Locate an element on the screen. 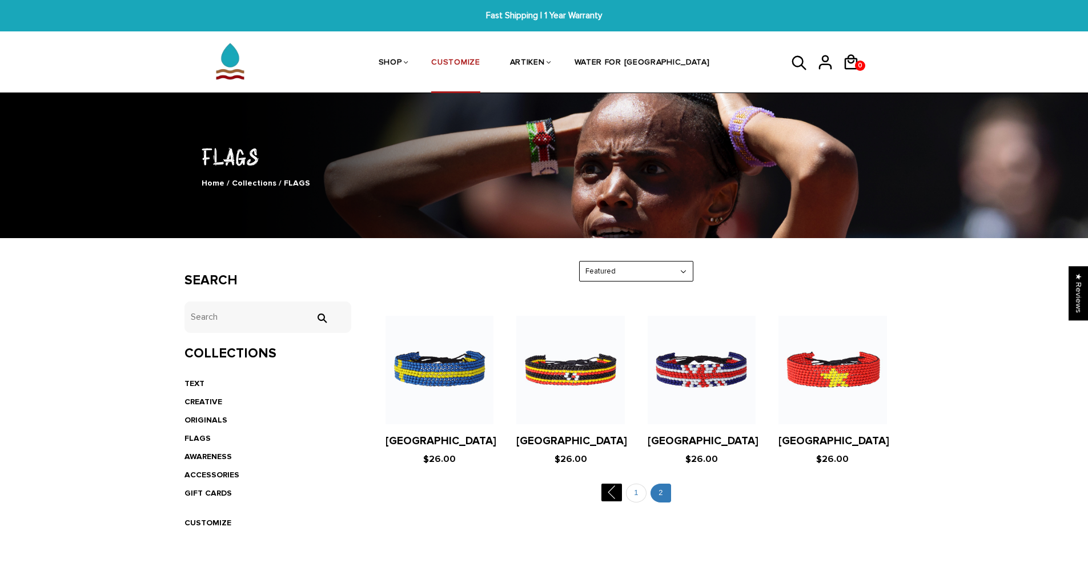 This screenshot has width=1088, height=567. a: 1 is located at coordinates (636, 493).